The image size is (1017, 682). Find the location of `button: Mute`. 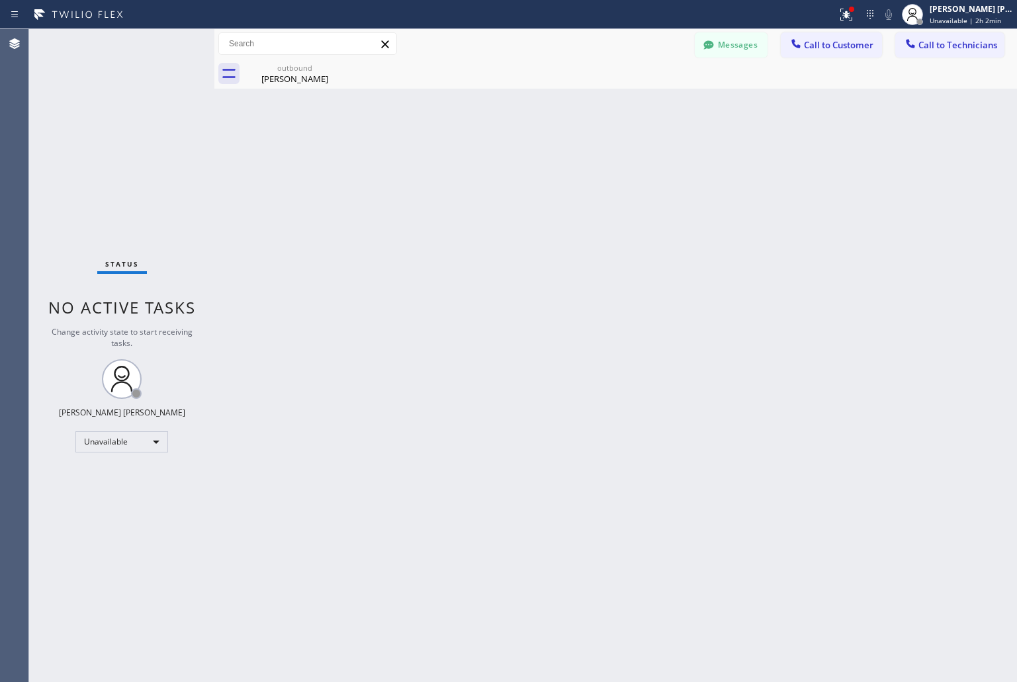

button: Mute is located at coordinates (889, 15).